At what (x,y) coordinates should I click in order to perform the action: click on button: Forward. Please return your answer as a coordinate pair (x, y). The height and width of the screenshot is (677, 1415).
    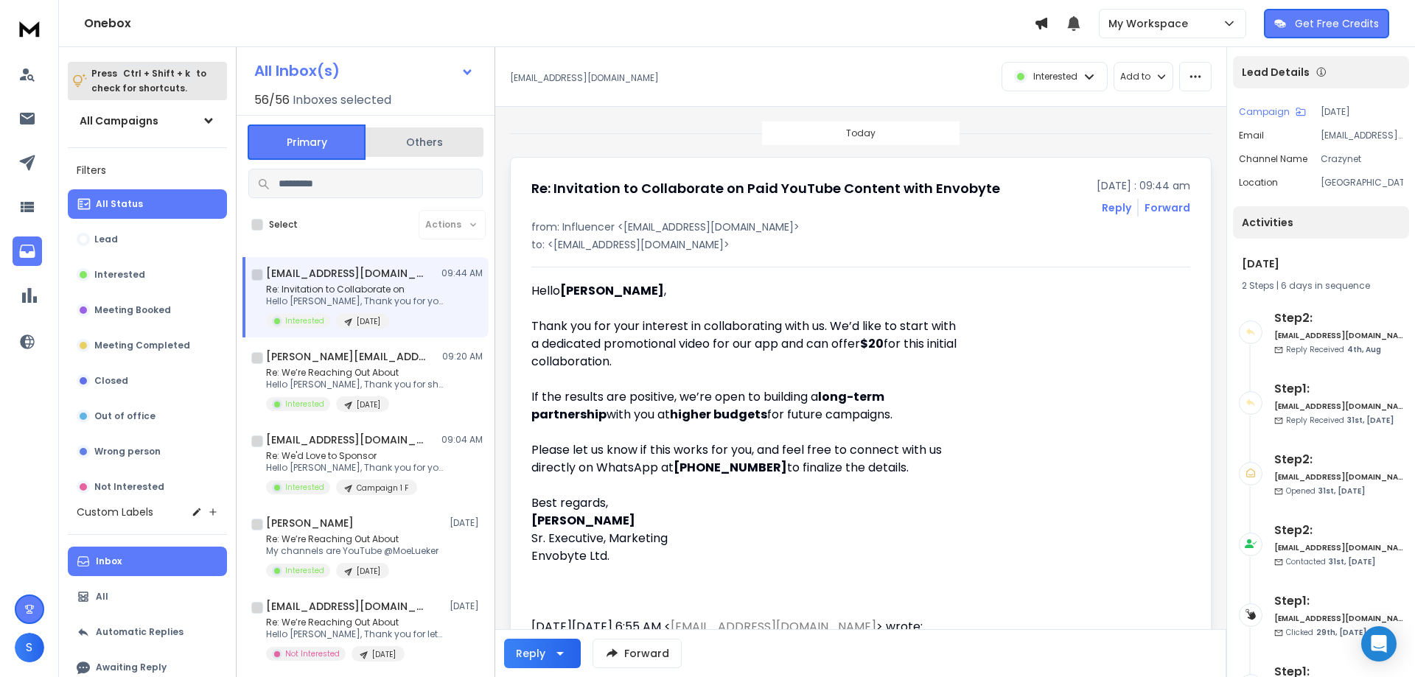
    Looking at the image, I should click on (637, 654).